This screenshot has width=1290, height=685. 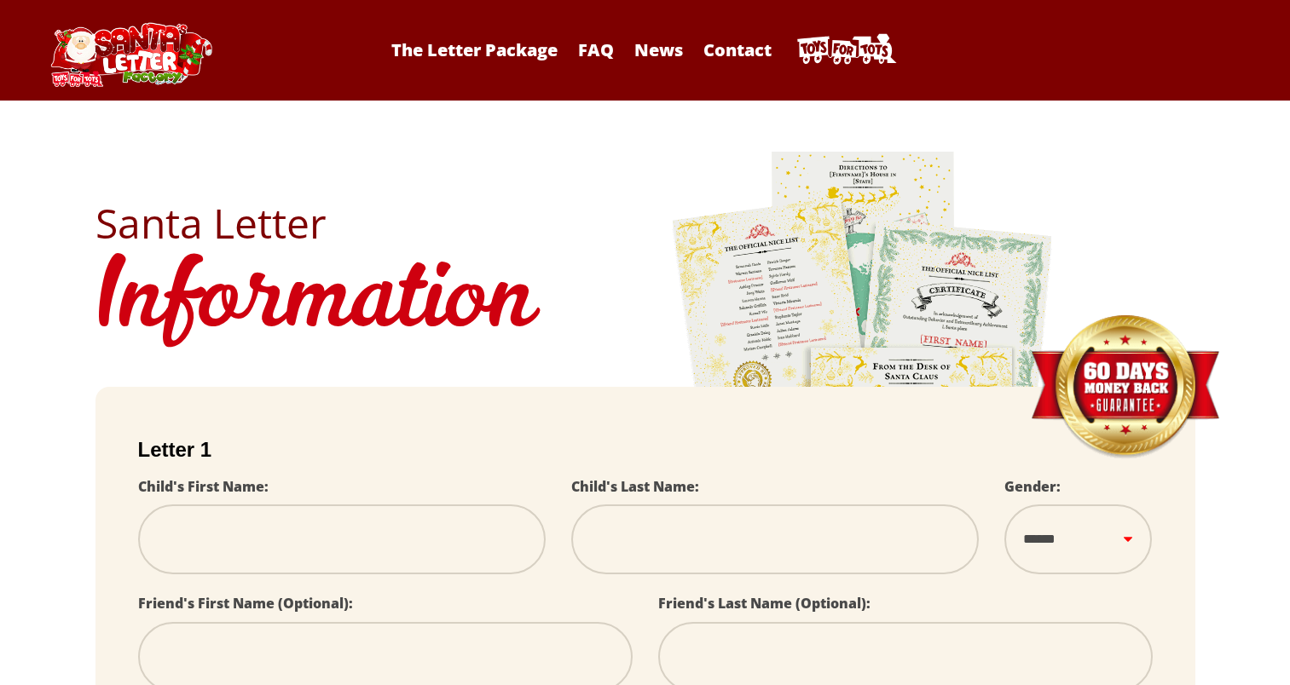 What do you see at coordinates (764, 604) in the screenshot?
I see `label: Friend's Last Name (Optional):` at bounding box center [764, 604].